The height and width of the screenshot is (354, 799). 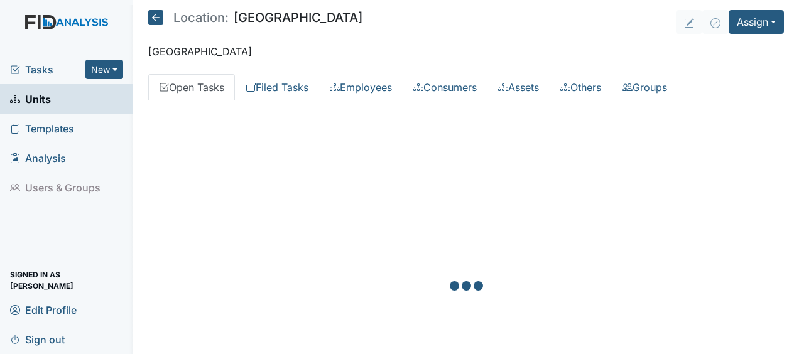 What do you see at coordinates (48, 70) in the screenshot?
I see `a: Tasks` at bounding box center [48, 70].